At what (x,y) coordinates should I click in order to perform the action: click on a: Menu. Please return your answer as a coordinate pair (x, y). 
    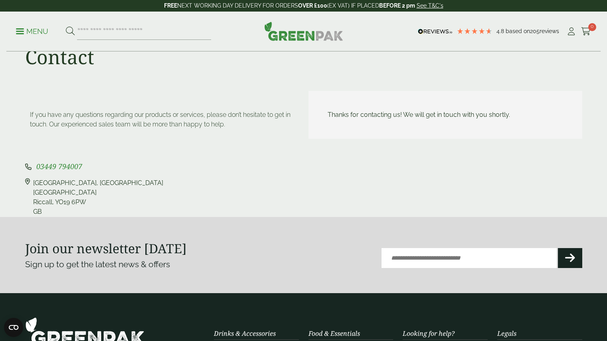
    Looking at the image, I should click on (32, 31).